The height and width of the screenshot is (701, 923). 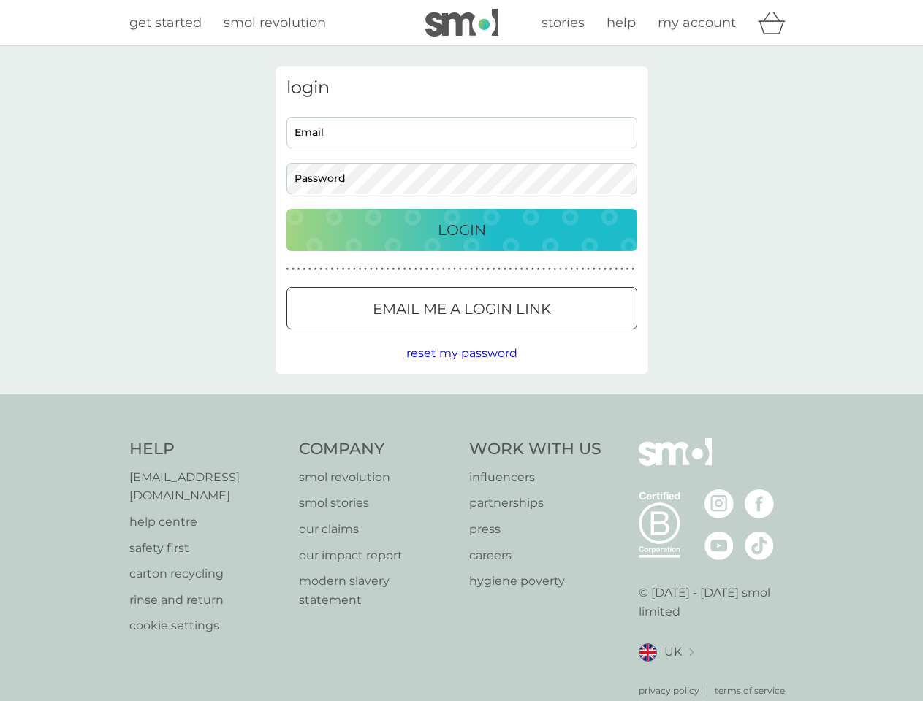 What do you see at coordinates (376, 478) in the screenshot?
I see `p: smol revolution` at bounding box center [376, 478].